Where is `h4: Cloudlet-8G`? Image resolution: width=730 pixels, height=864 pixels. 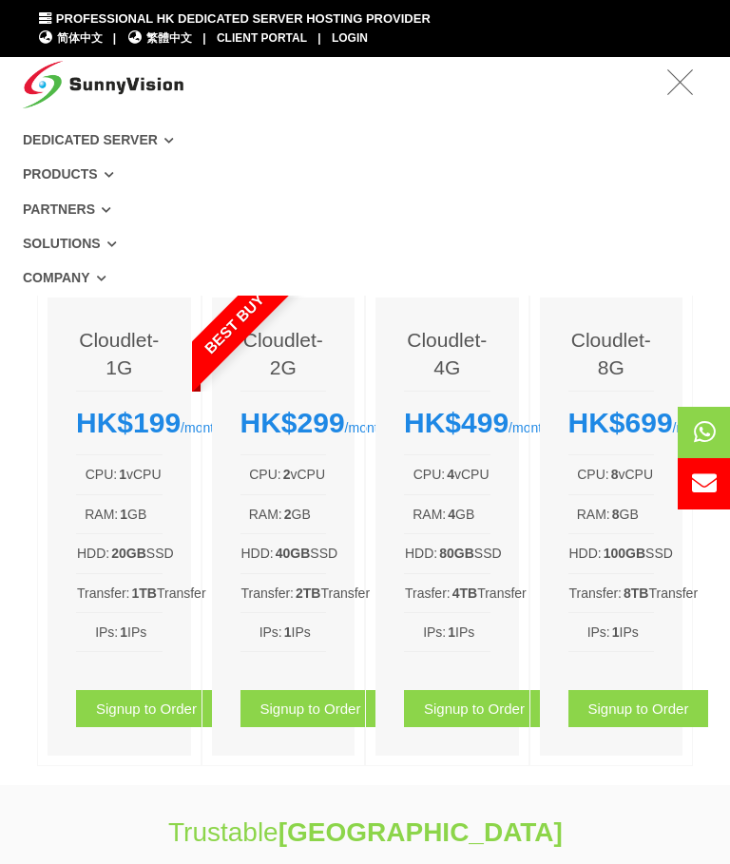 h4: Cloudlet-8G is located at coordinates (611, 354).